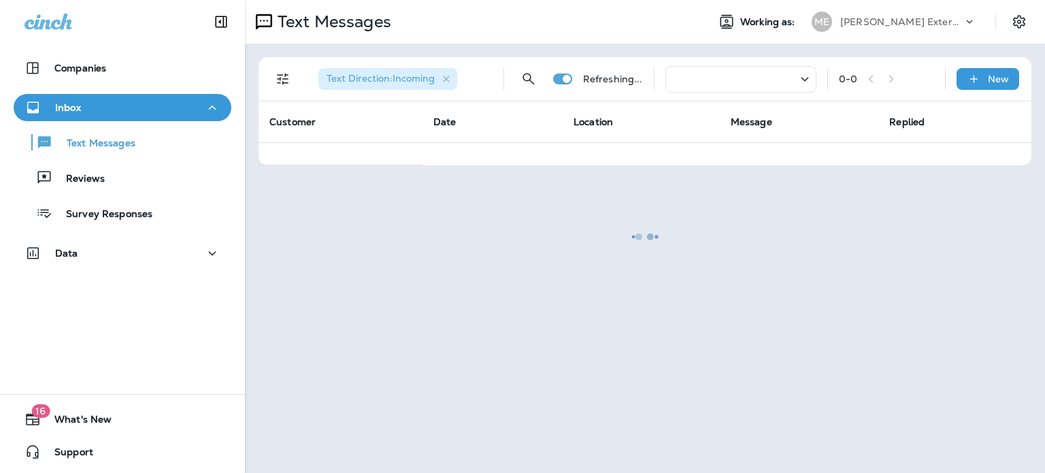  What do you see at coordinates (122, 178) in the screenshot?
I see `button: Reviews` at bounding box center [122, 178].